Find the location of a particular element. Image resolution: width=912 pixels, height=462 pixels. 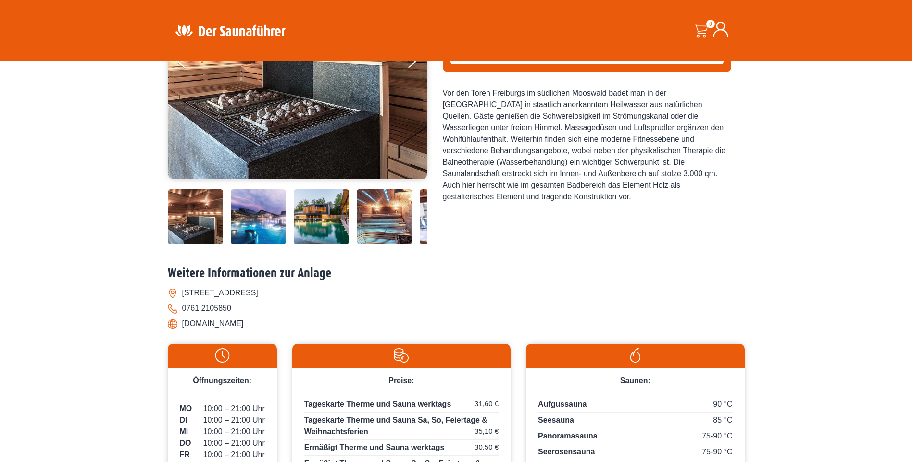

p: Ermäßigt Therme und Sauna werktags is located at coordinates (401, 449).